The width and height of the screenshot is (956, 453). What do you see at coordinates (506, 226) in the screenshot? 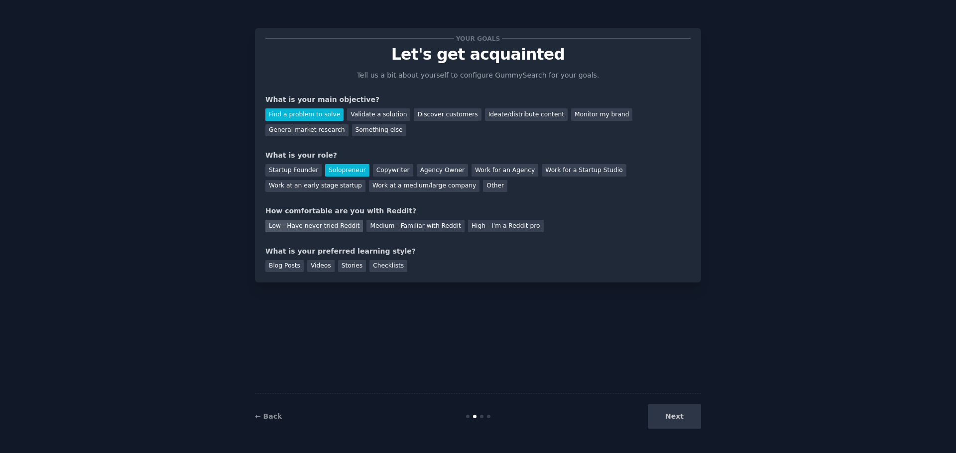
I see `div: High - I'm a Reddit pro` at bounding box center [506, 226].